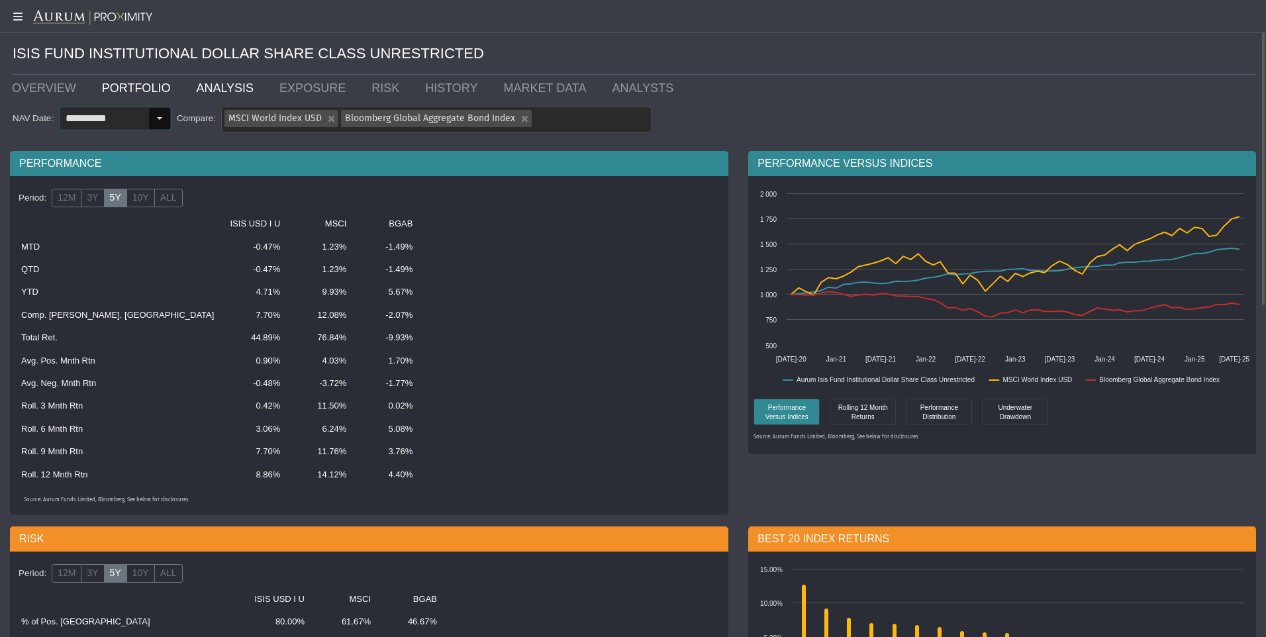  What do you see at coordinates (369, 164) in the screenshot?
I see `div: PERFORMANCE` at bounding box center [369, 164].